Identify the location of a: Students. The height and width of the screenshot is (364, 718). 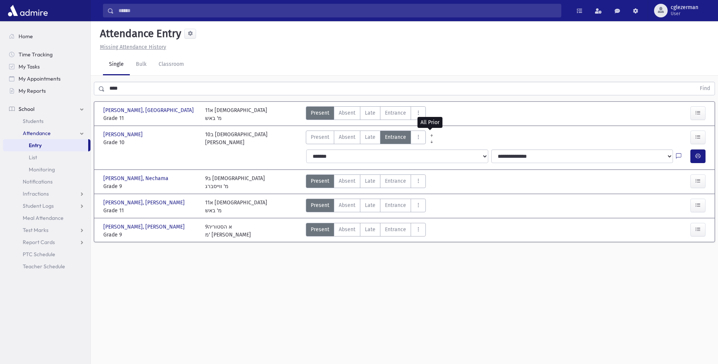
(47, 121).